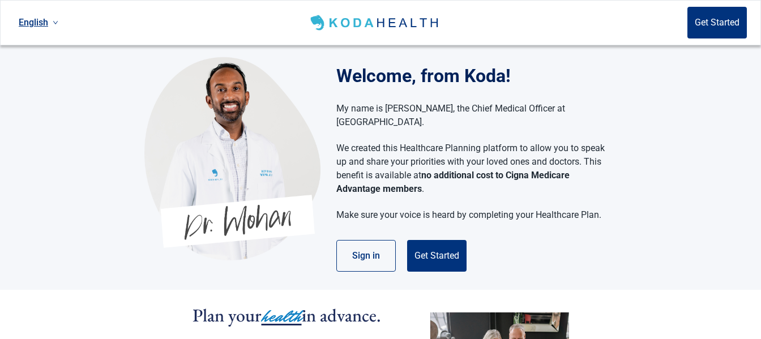 The image size is (761, 339). Describe the element at coordinates (453, 182) in the screenshot. I see `strong: no additional cost to Cigna Medicare Advantage members` at that location.